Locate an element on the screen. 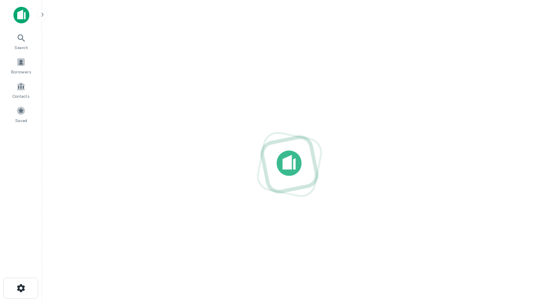  div: Borrowers is located at coordinates (21, 65).